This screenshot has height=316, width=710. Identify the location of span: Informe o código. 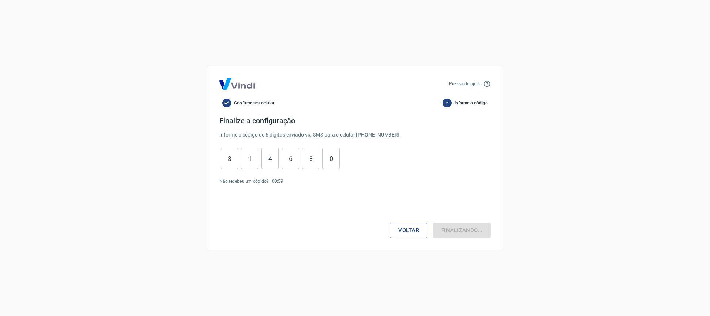
(471, 103).